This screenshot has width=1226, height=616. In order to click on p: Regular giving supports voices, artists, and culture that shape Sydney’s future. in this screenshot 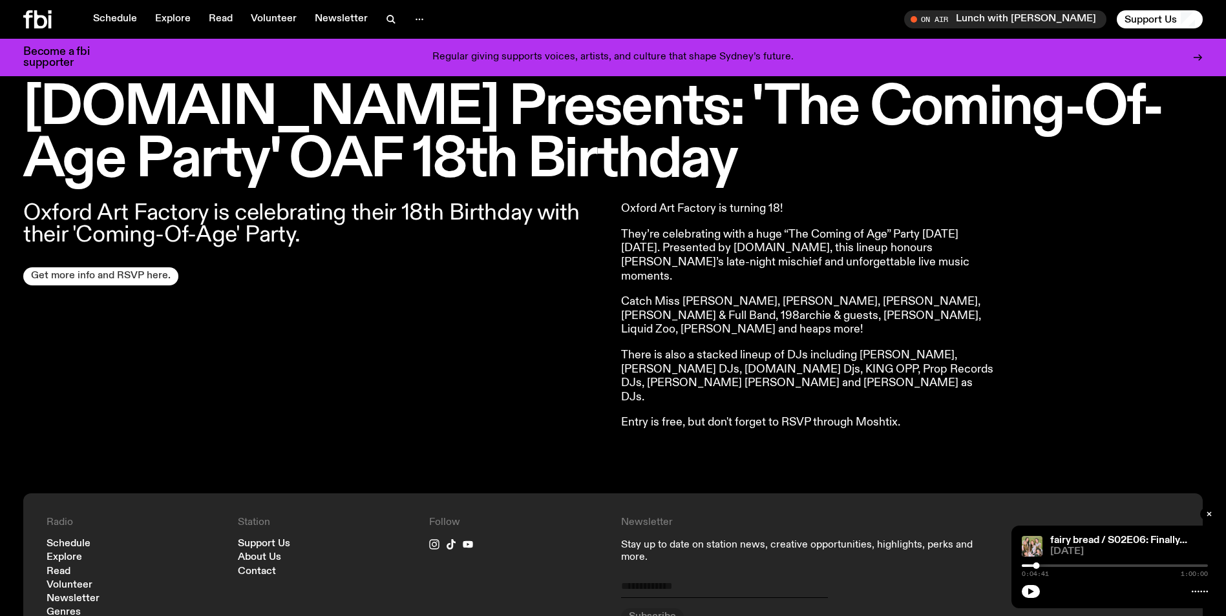, I will do `click(613, 58)`.